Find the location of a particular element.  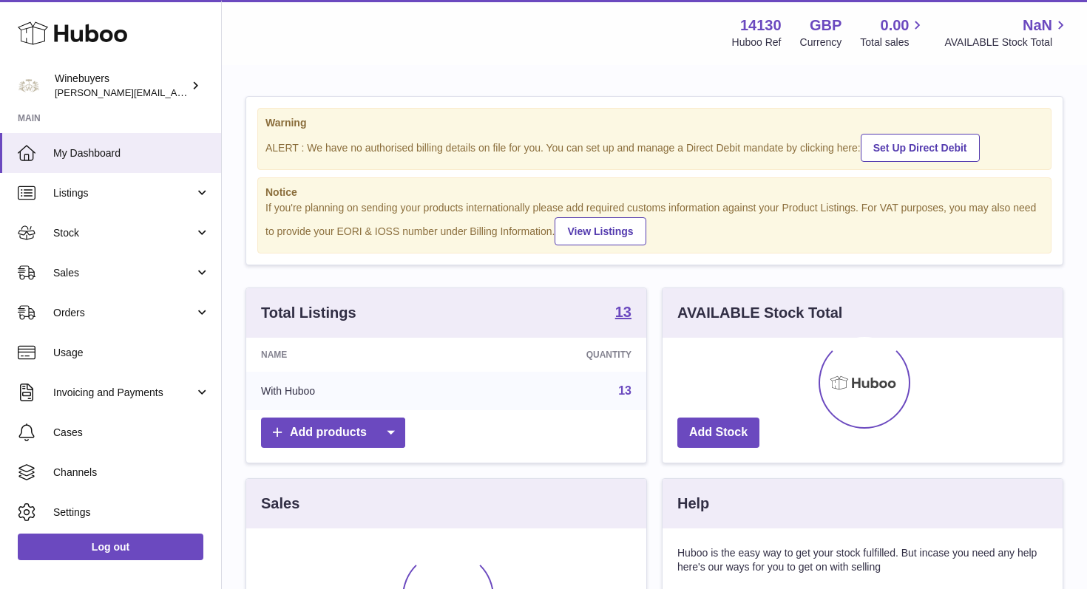

a: View Listings is located at coordinates (599, 231).